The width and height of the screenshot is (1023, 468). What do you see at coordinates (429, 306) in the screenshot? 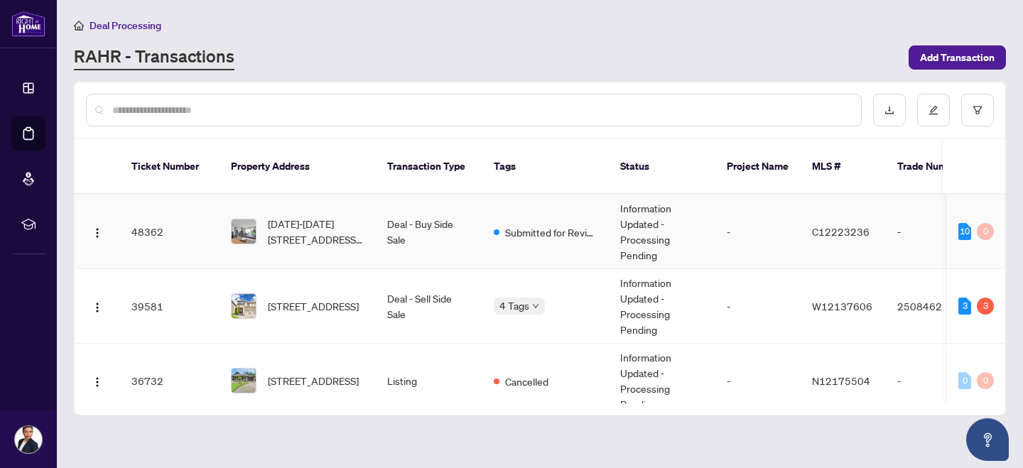
I see `td: Deal - Sell Side Sale` at bounding box center [429, 306].